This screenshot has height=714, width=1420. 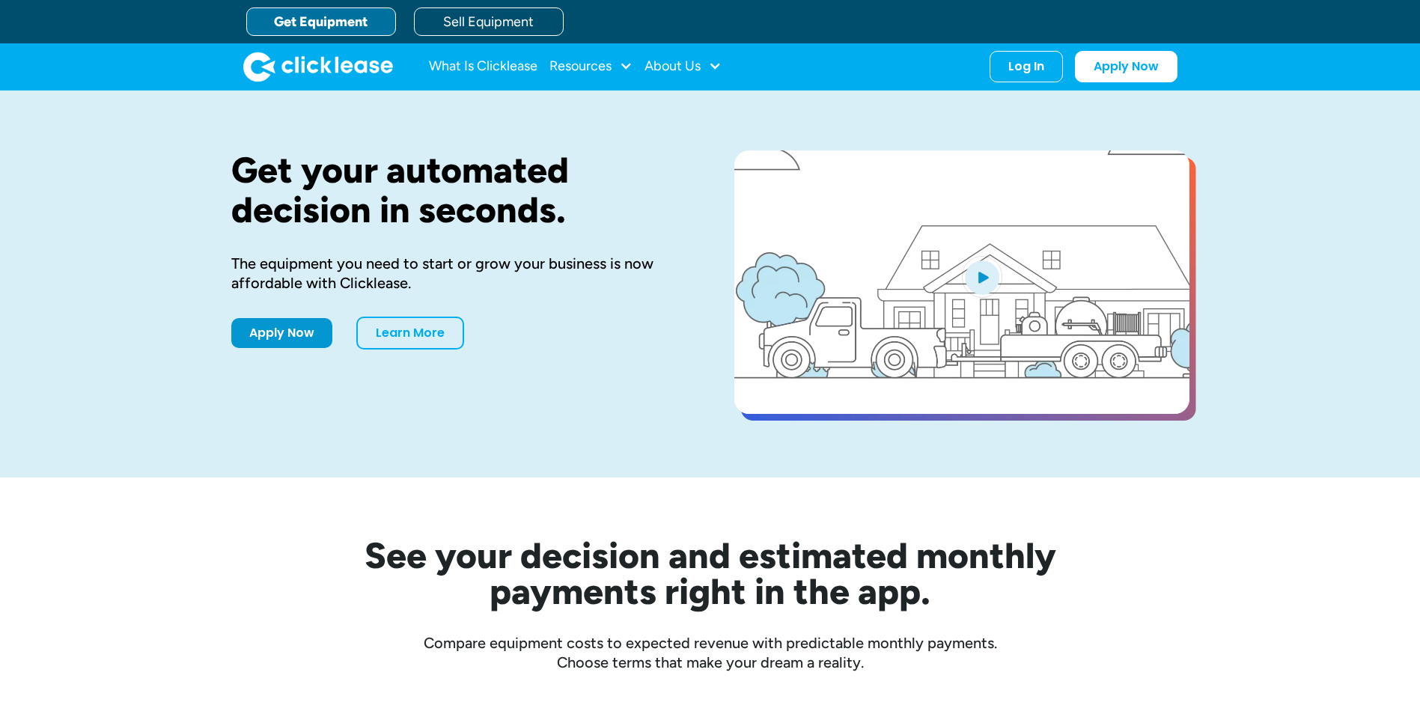 I want to click on div: The equipment you need to start or grow your business is now affordable with Clicklease., so click(x=459, y=273).